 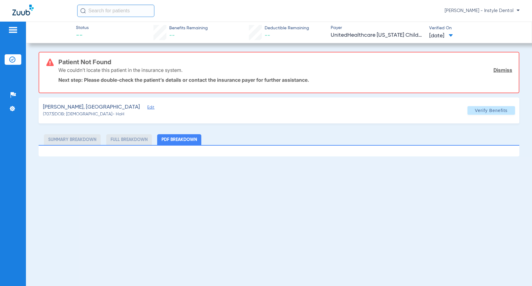 I want to click on a: Dismiss, so click(x=502, y=70).